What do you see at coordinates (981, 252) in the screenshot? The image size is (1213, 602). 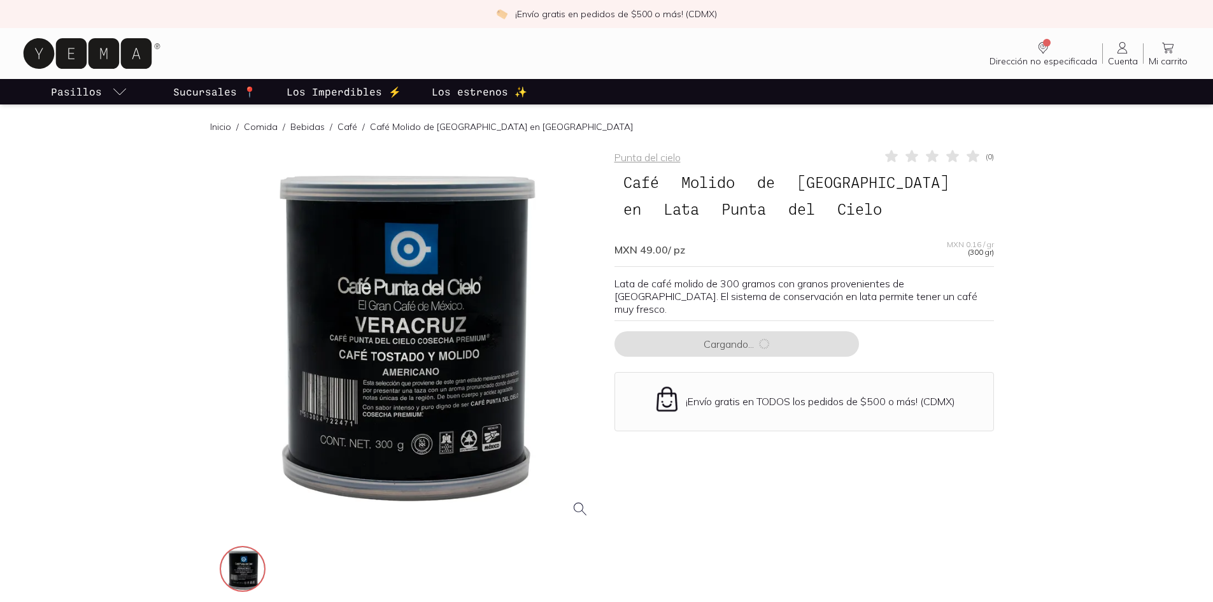 I see `span: (300 gr)` at bounding box center [981, 252].